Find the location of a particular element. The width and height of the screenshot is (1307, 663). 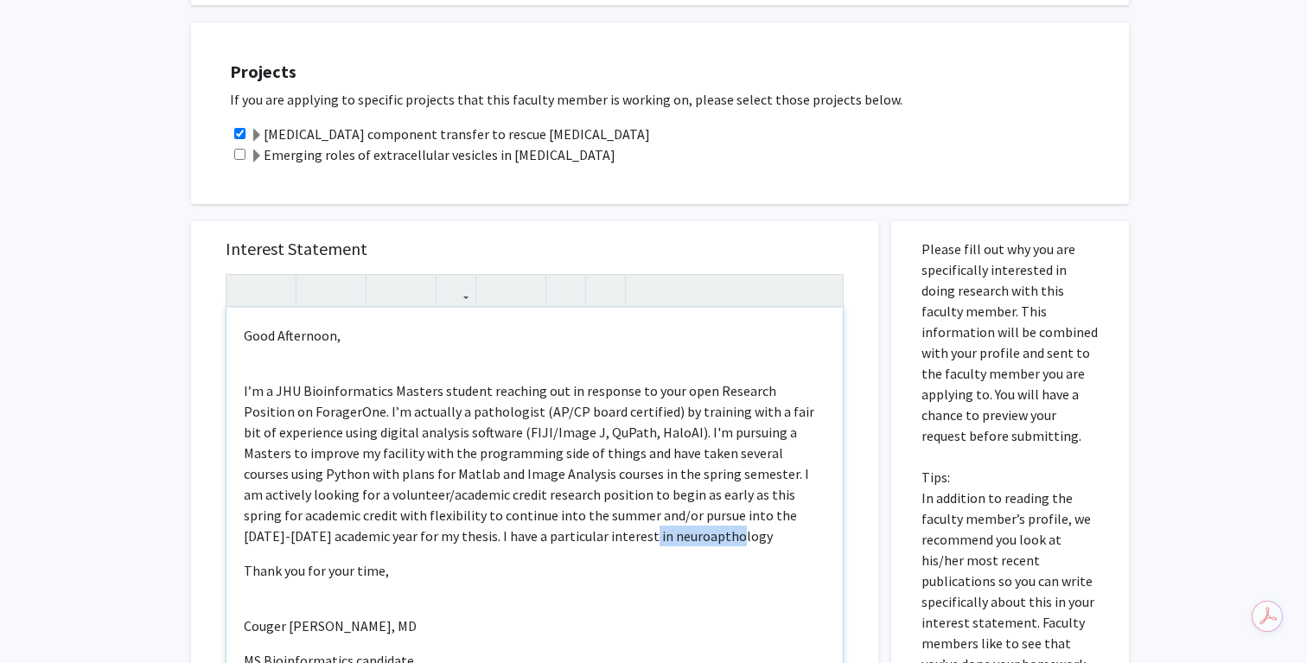

button: Emphasis (Ctrl + I) is located at coordinates (346, 289).